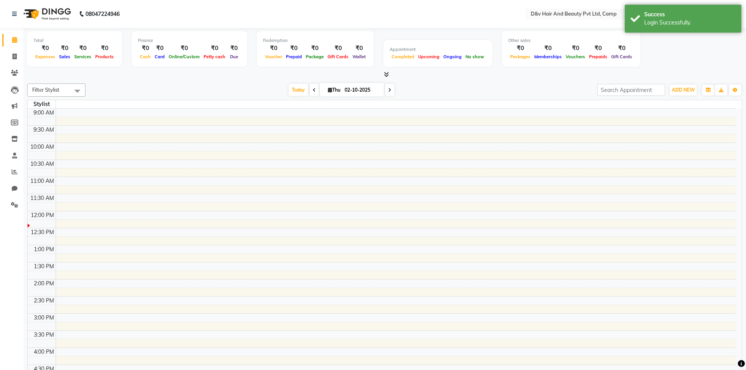 The height and width of the screenshot is (370, 746). Describe the element at coordinates (215, 57) in the screenshot. I see `span: Petty cash` at that location.